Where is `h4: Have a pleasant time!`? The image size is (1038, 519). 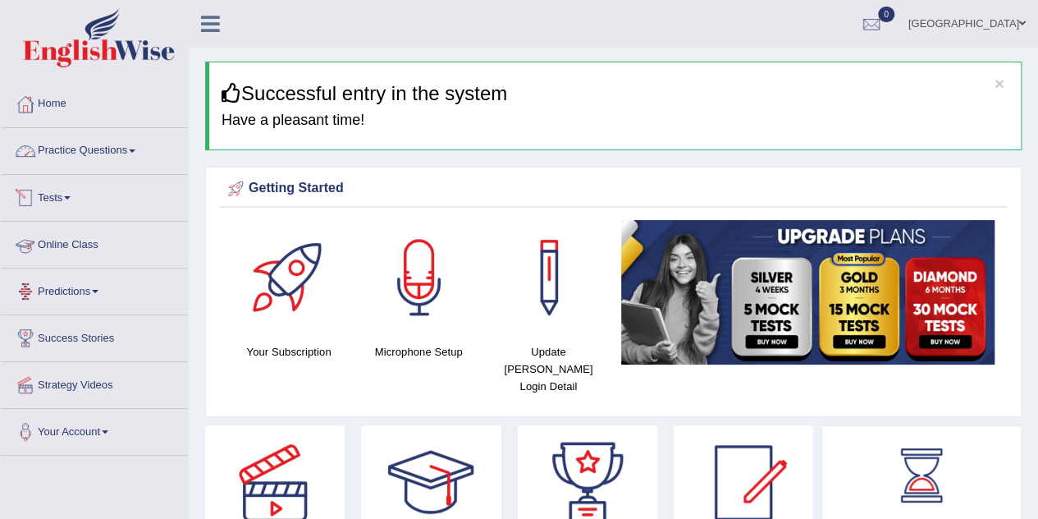
h4: Have a pleasant time! is located at coordinates (615, 121).